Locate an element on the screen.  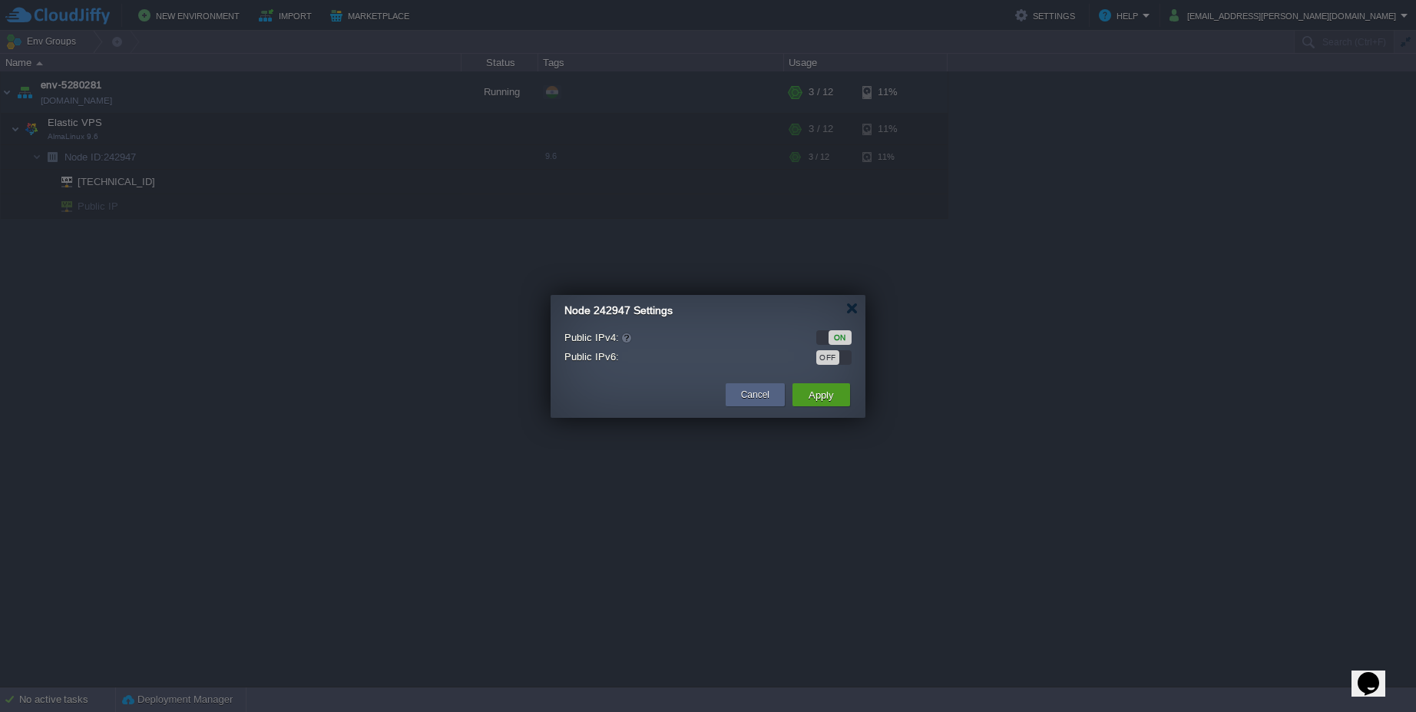
button: Apply is located at coordinates (821, 395).